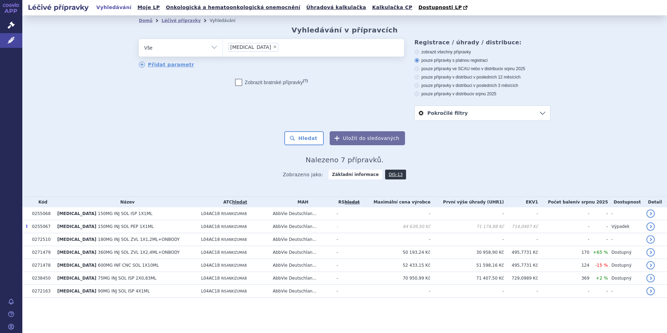  I want to click on td: 70 950,99 Kč, so click(396, 278).